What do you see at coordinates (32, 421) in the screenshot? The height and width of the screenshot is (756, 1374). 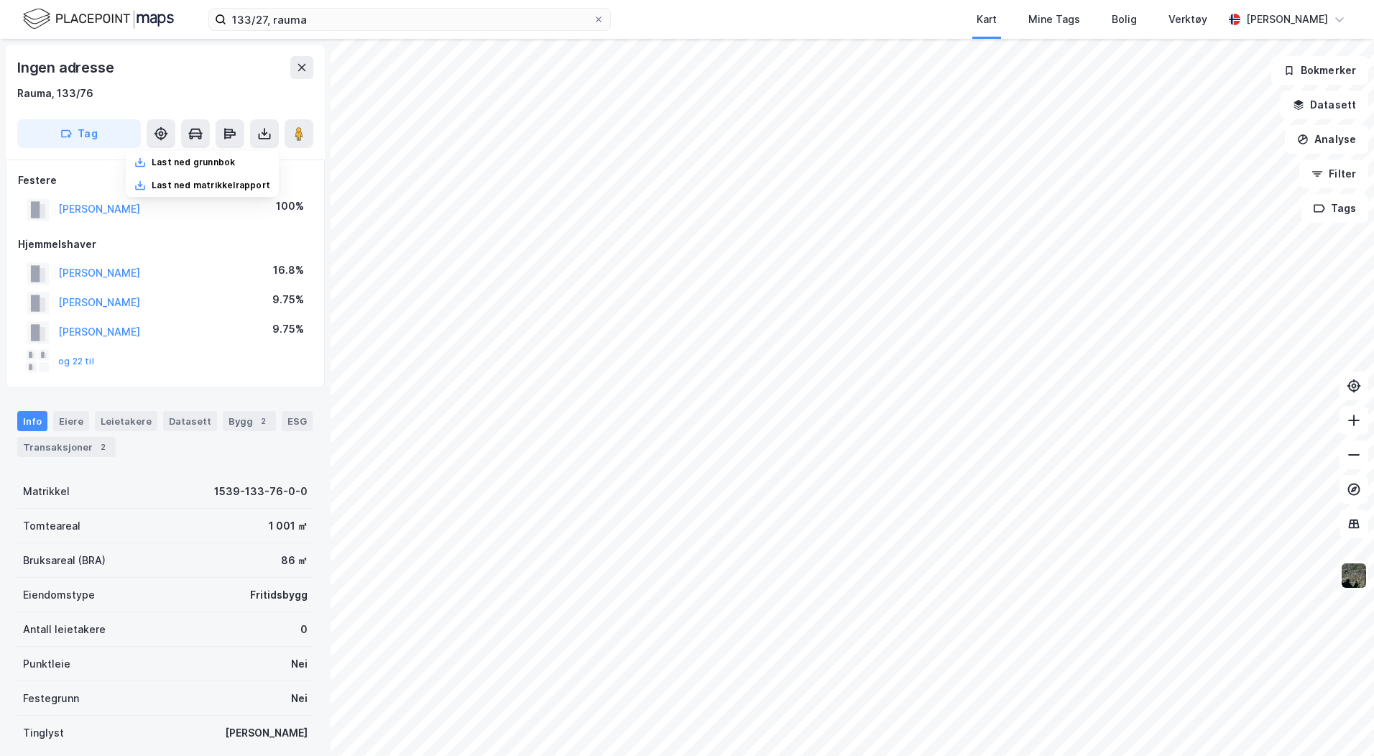 I see `div: Info` at bounding box center [32, 421].